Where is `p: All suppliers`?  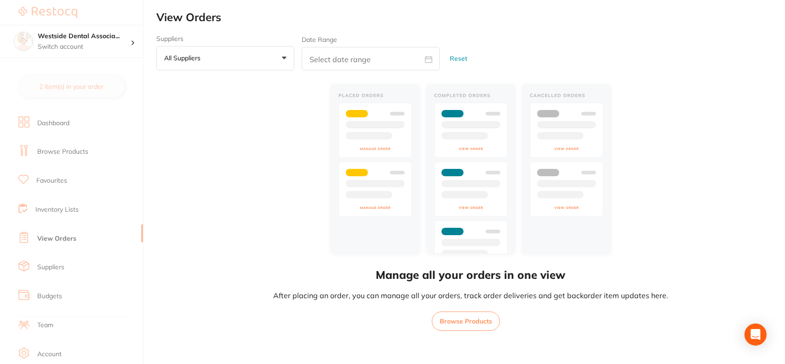 p: All suppliers is located at coordinates (184, 58).